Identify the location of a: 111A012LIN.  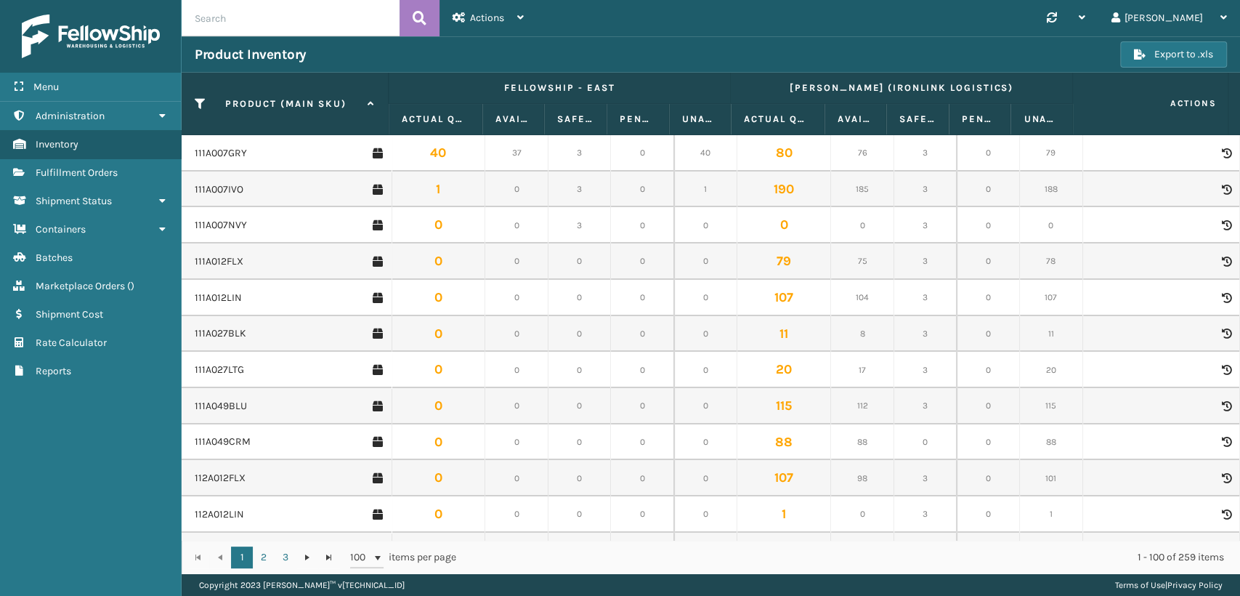
(218, 298).